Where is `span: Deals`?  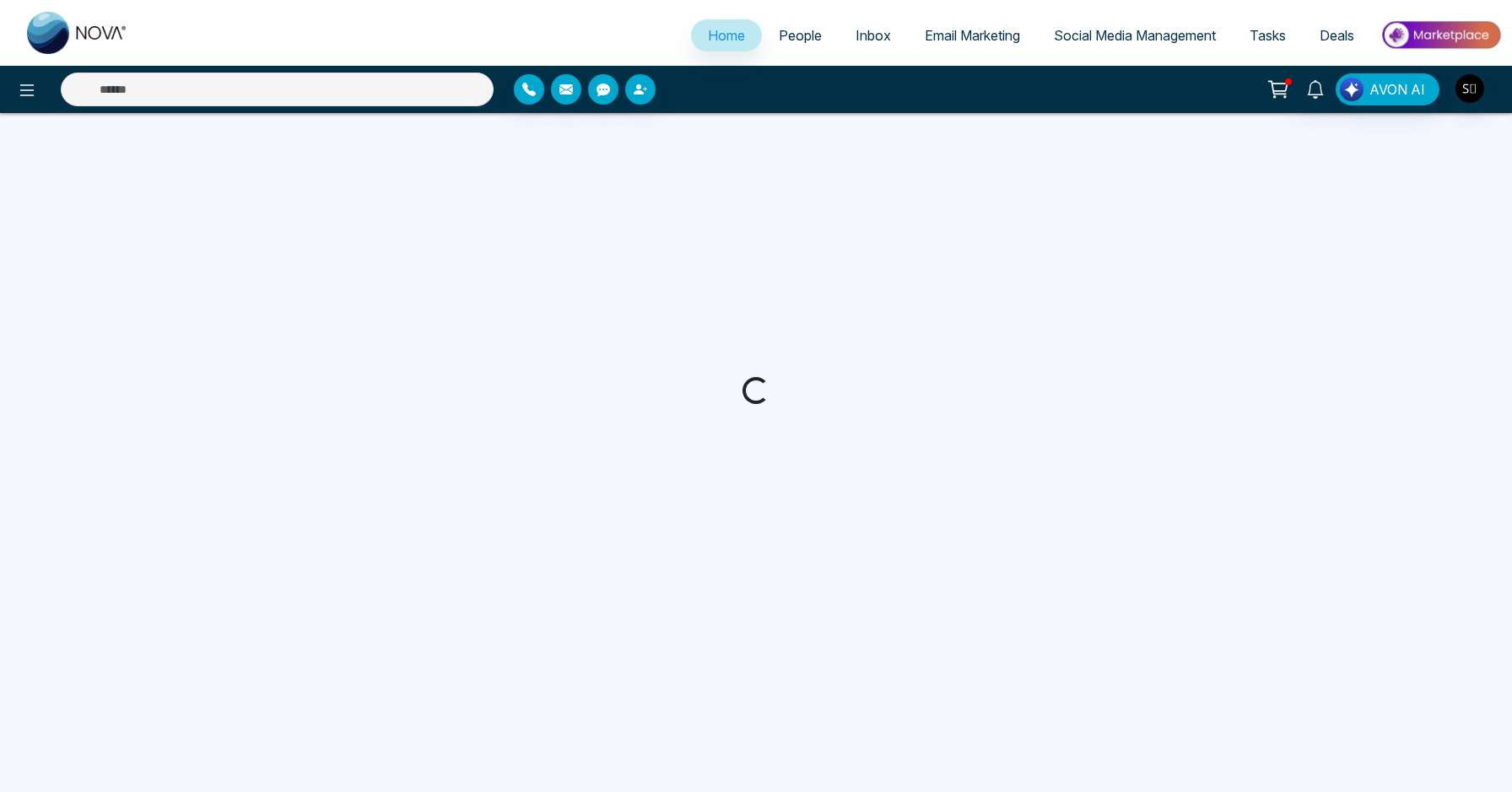
span: Deals is located at coordinates (1336, 35).